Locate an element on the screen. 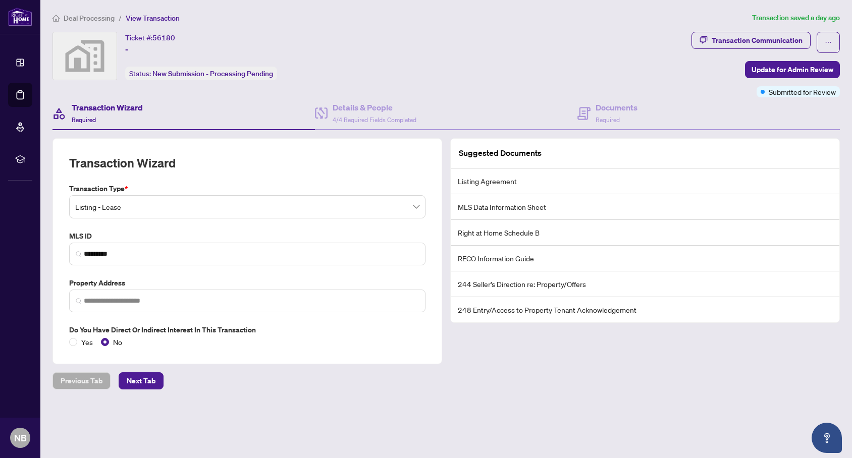 This screenshot has width=852, height=458. span: home is located at coordinates (56, 18).